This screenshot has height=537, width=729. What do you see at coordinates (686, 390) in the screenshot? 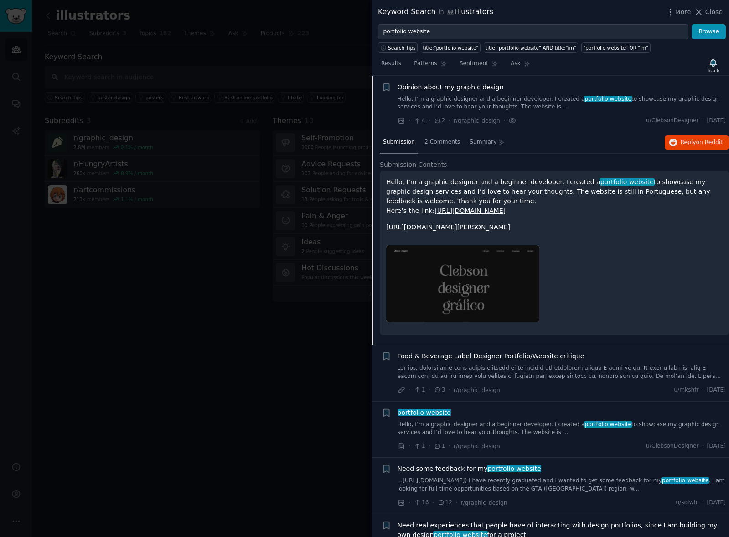
I see `span: u/mkshfr` at bounding box center [686, 390].